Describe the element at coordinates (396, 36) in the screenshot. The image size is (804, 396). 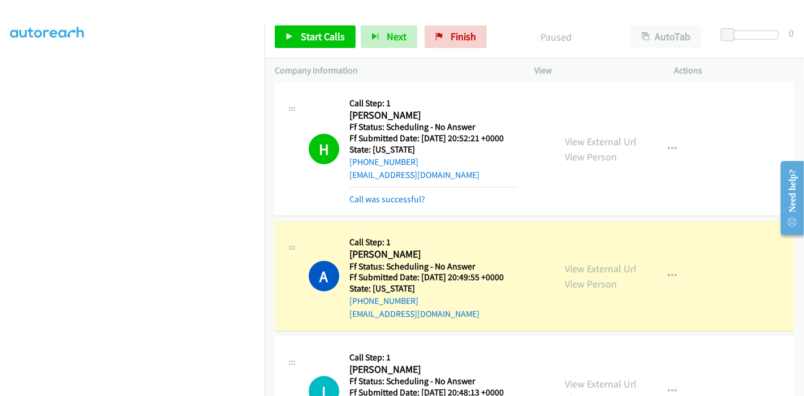
I see `span: Next` at that location.